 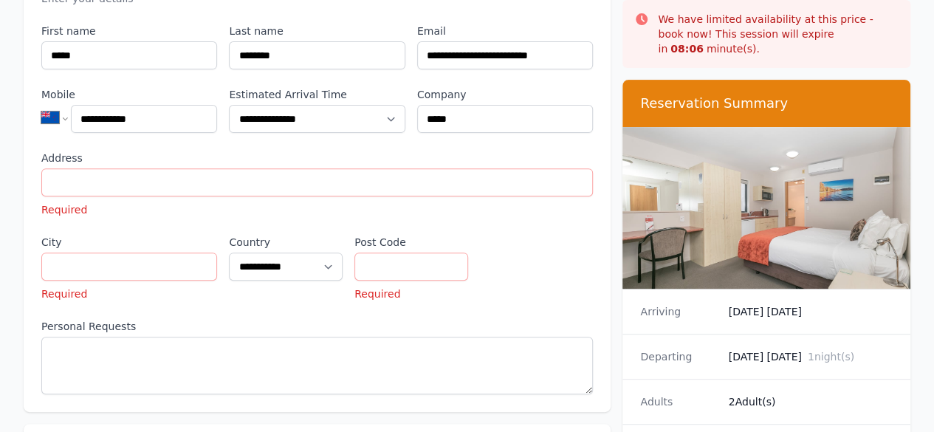 What do you see at coordinates (129, 31) in the screenshot?
I see `label: First name` at bounding box center [129, 31].